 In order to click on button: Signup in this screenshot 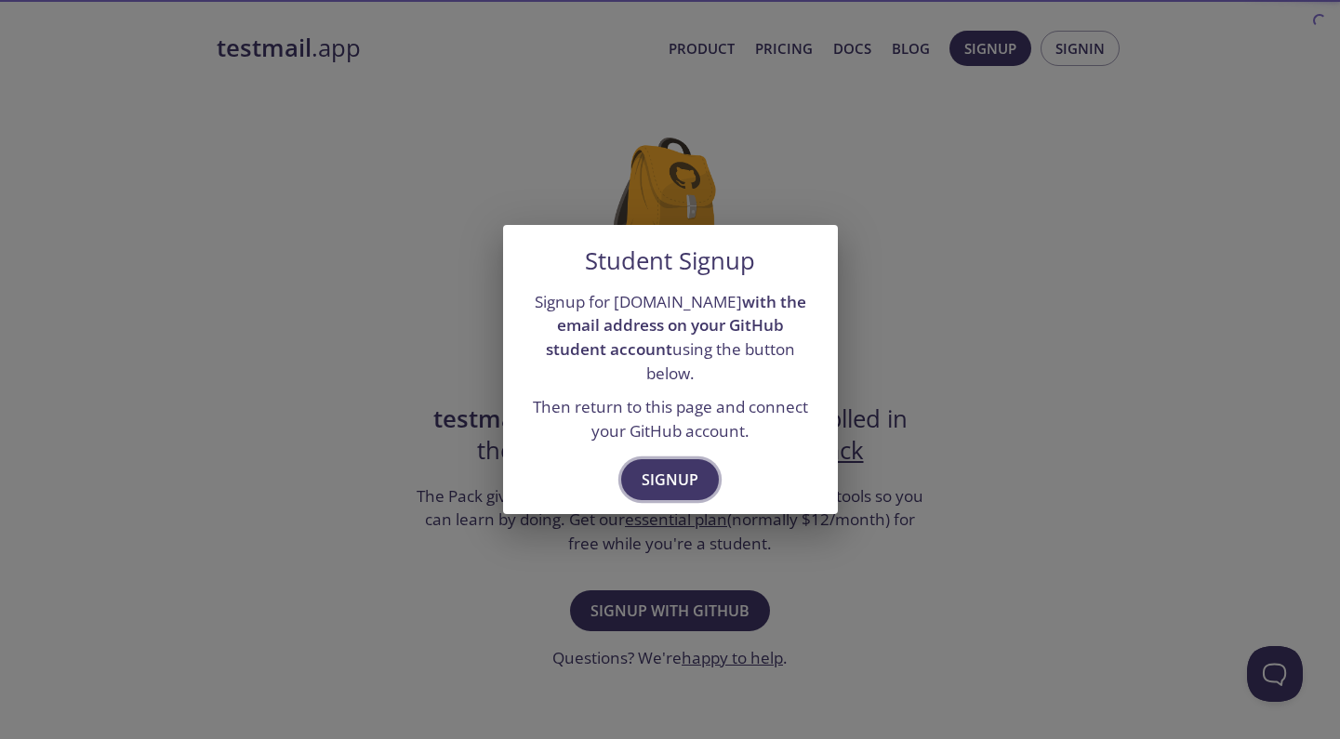, I will do `click(670, 480)`.